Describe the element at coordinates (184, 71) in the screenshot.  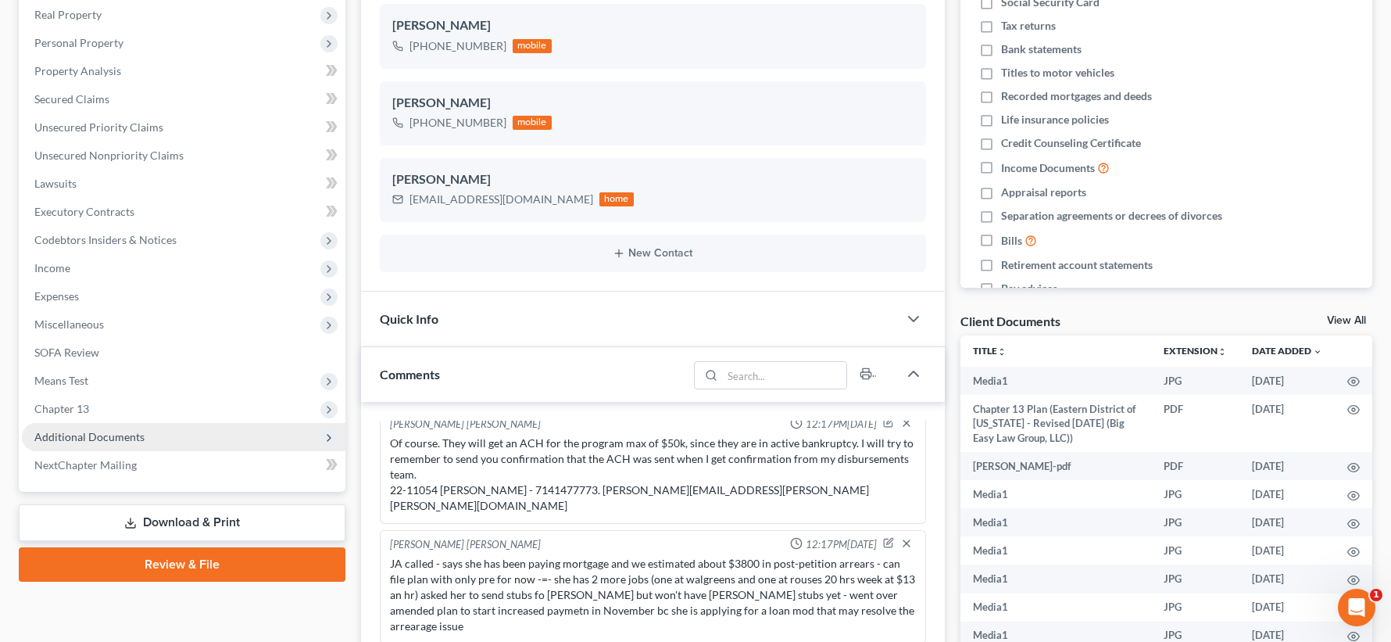
I see `a: Property Analysis` at that location.